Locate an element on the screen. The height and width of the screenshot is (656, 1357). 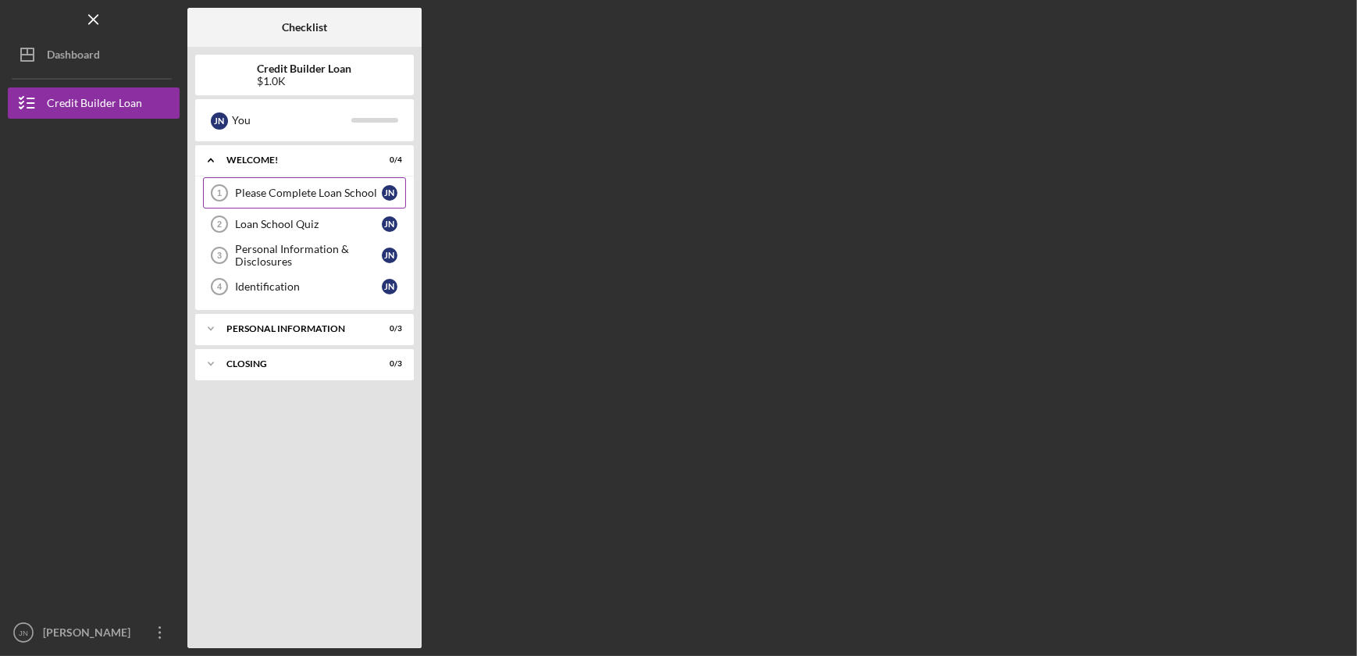
div: Credit Builder Loan is located at coordinates (95, 105).